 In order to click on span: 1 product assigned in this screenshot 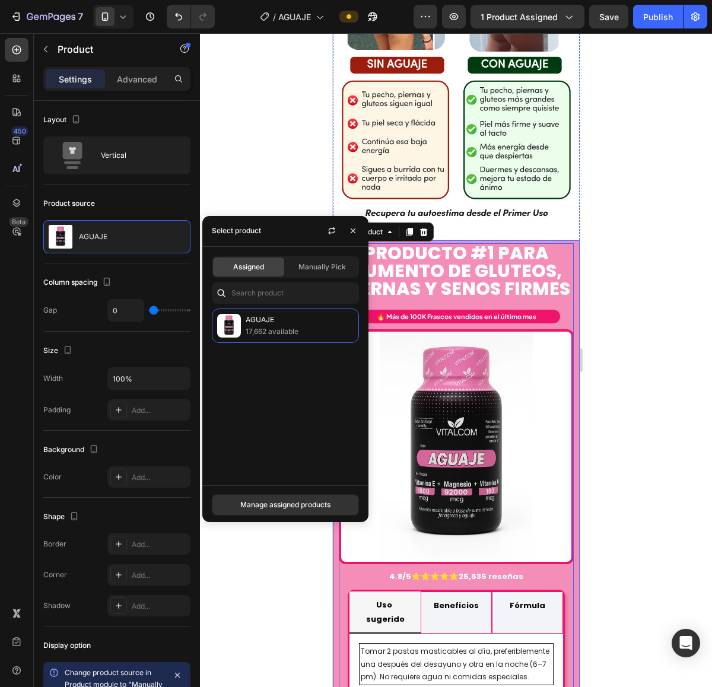, I will do `click(519, 17)`.